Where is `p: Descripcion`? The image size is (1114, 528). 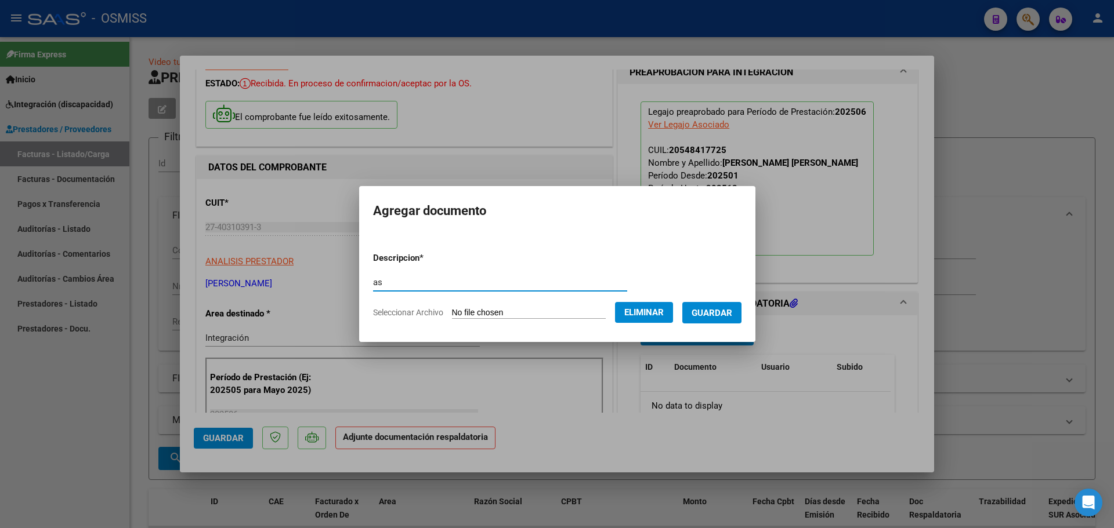 p: Descripcion is located at coordinates (428, 258).